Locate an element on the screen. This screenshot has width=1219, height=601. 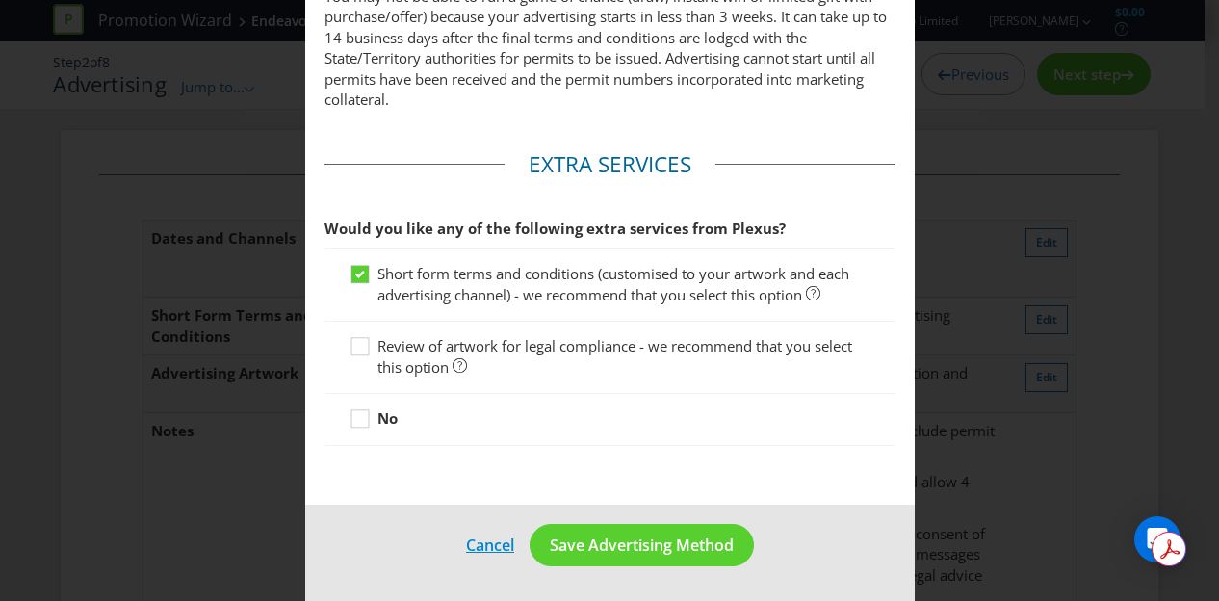
span: Save Advertising Method is located at coordinates (641, 545).